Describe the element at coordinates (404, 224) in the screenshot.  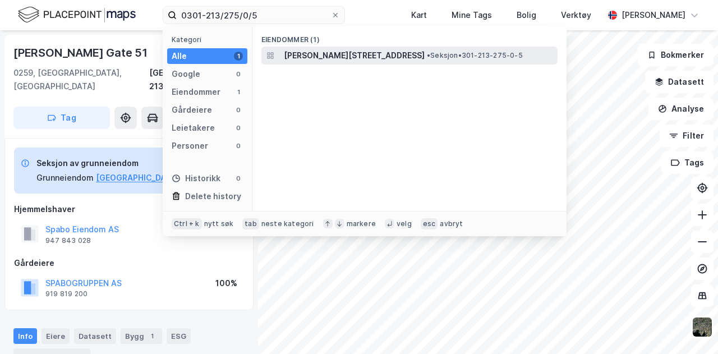
I see `div: velg` at that location.